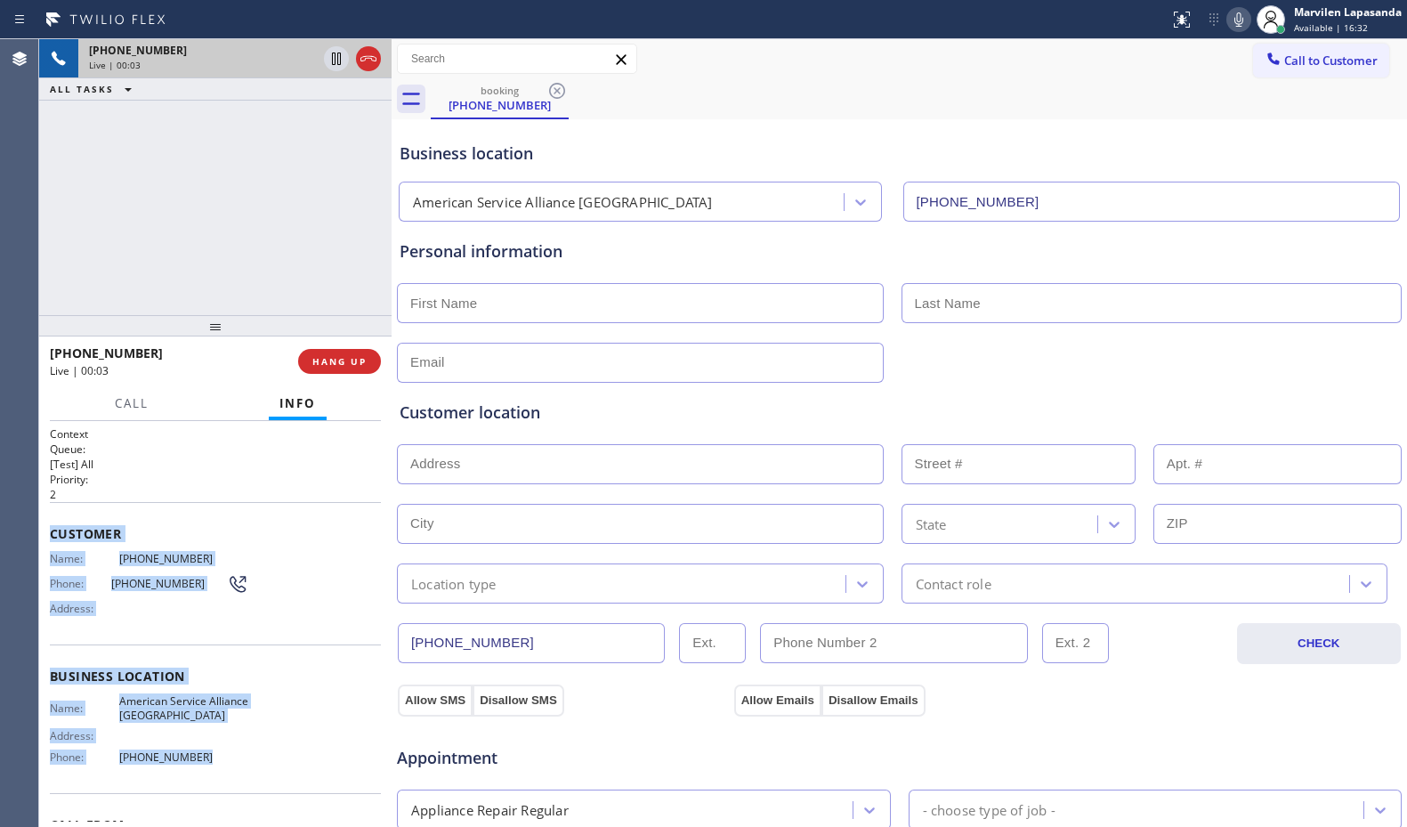  I want to click on div: Appliance Repair Regular, so click(489, 809).